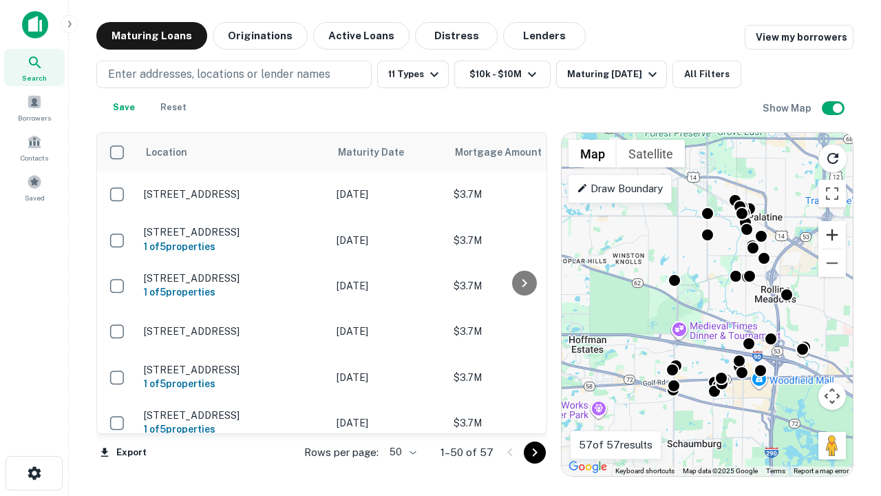  Describe the element at coordinates (341, 452) in the screenshot. I see `p: Rows per page:` at that location.